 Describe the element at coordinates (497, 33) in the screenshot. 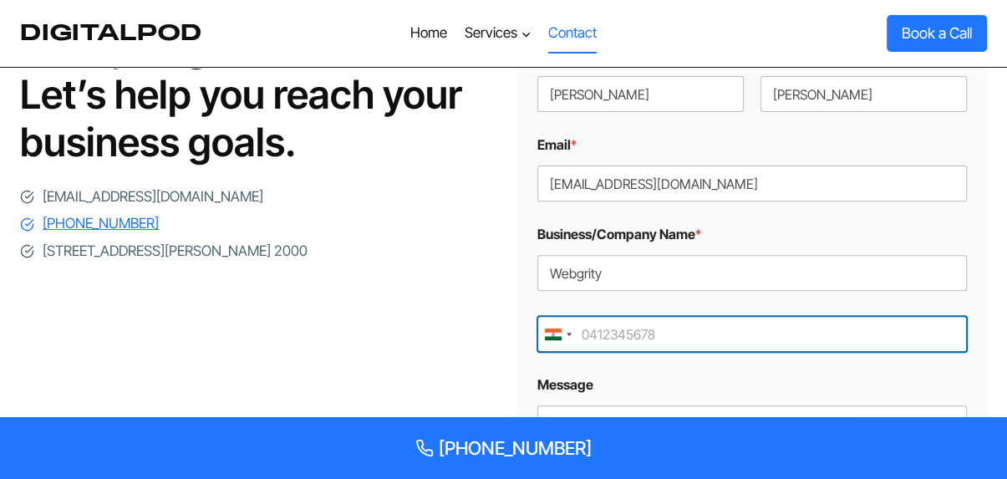

I see `button: Child menu of Services` at that location.